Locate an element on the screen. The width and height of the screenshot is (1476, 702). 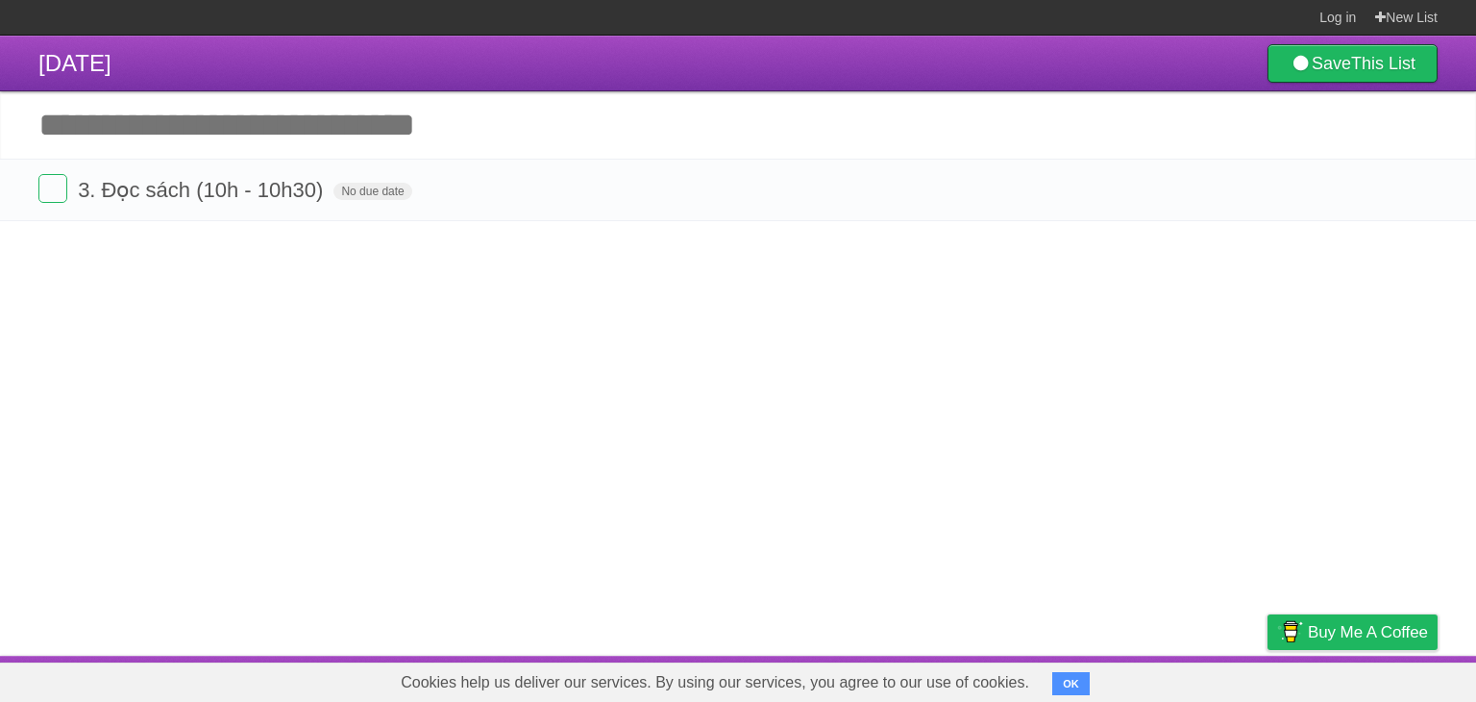
span: No due date is located at coordinates (372, 191).